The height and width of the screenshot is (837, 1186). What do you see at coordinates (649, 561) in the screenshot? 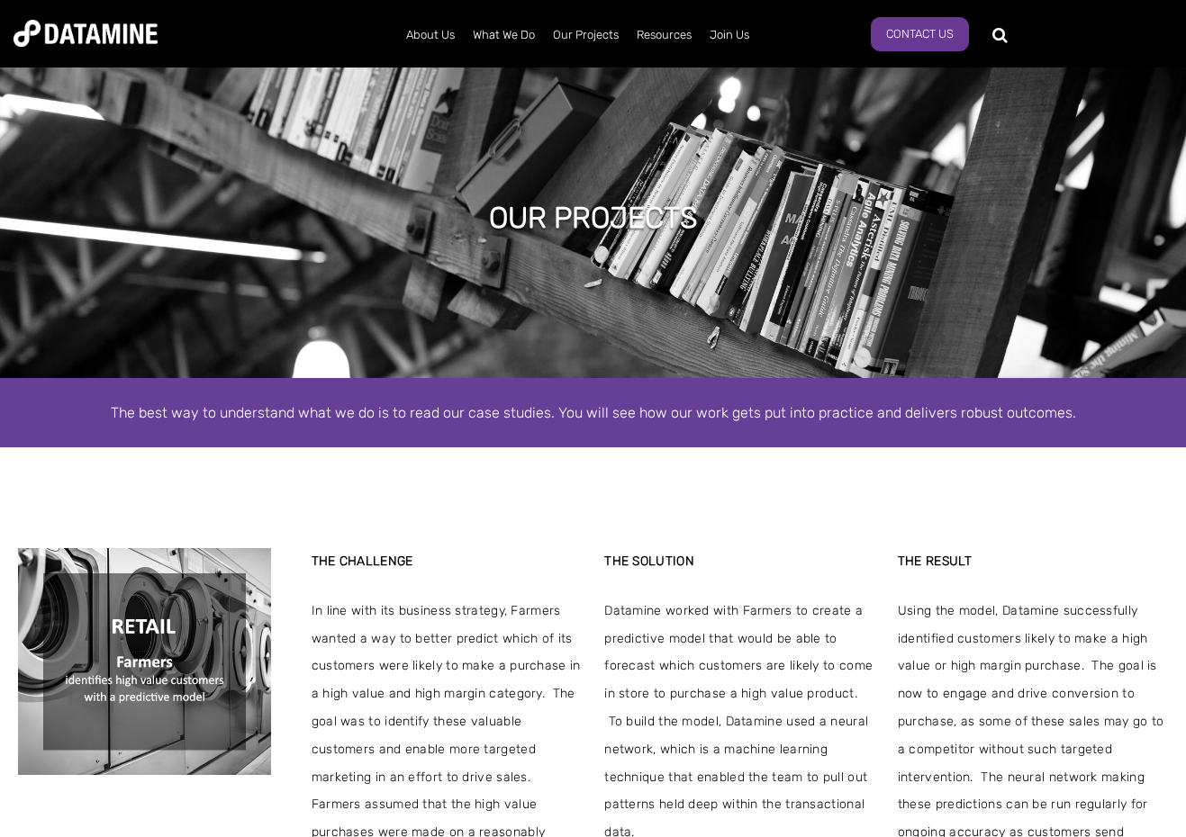
I see `strong: THE SOLUTION` at bounding box center [649, 561].